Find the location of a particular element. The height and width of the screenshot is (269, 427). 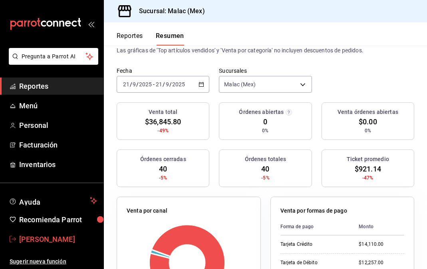

p: Venta por formas de pago is located at coordinates (314, 211).